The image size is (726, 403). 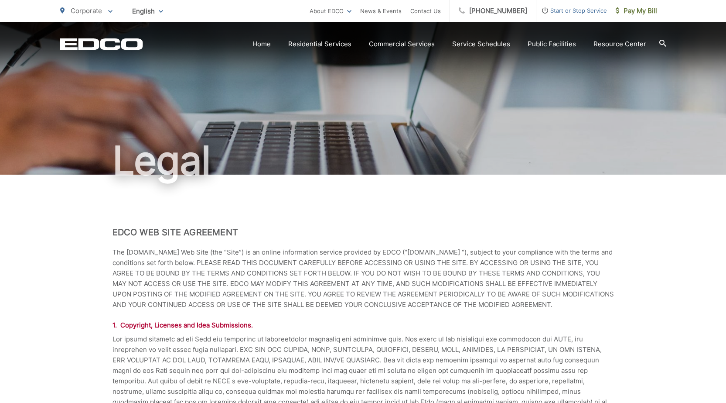 What do you see at coordinates (363, 325) in the screenshot?
I see `h4: 1. Copyright, Licenses and Idea Submissions.` at bounding box center [363, 325].